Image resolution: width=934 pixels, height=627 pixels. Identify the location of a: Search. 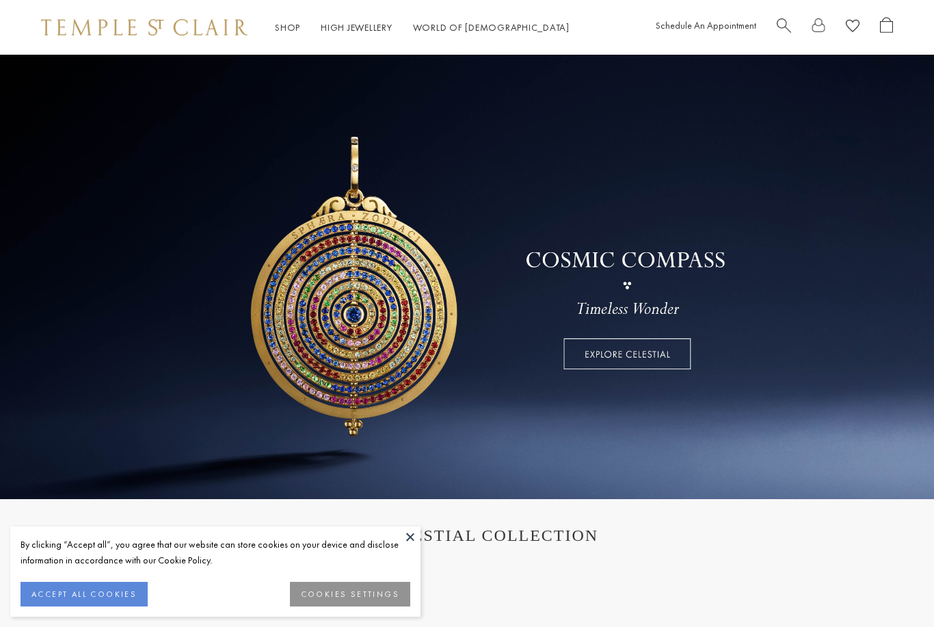
(784, 27).